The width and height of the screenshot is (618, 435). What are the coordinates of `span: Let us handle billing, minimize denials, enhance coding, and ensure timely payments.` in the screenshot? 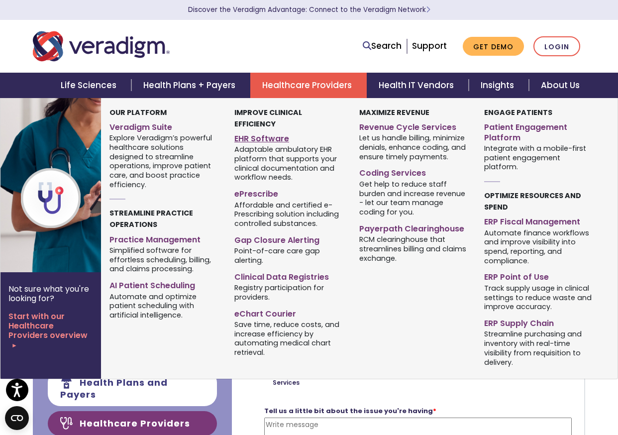 It's located at (414, 147).